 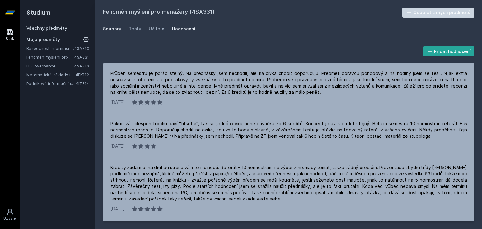 What do you see at coordinates (112, 29) in the screenshot?
I see `div: Soubory` at bounding box center [112, 29].